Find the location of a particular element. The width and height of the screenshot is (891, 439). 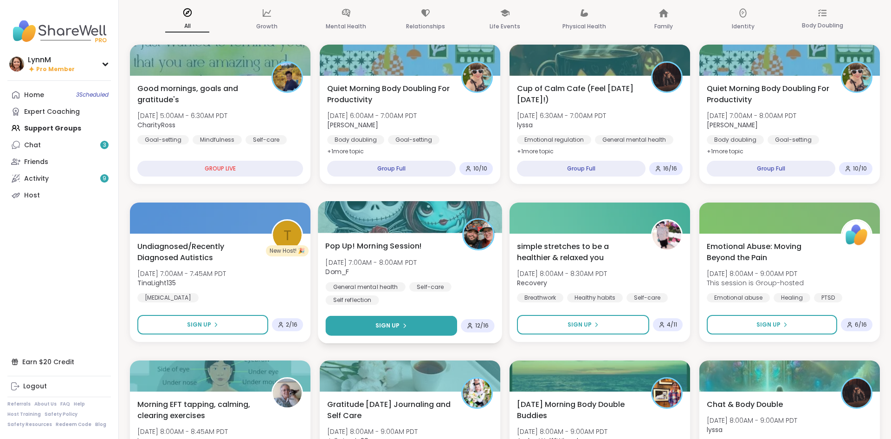

a: About Us is located at coordinates (45, 404).